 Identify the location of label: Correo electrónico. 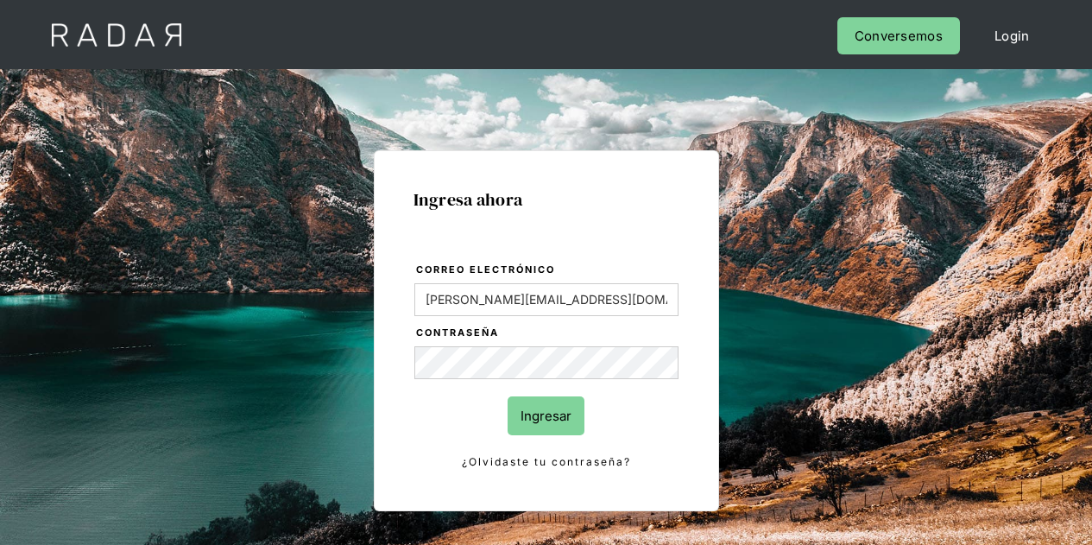
(547, 270).